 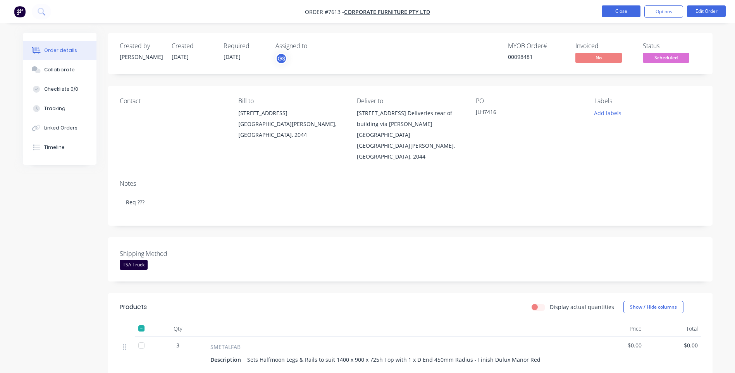 What do you see at coordinates (173, 101) in the screenshot?
I see `div: Contact` at bounding box center [173, 101].